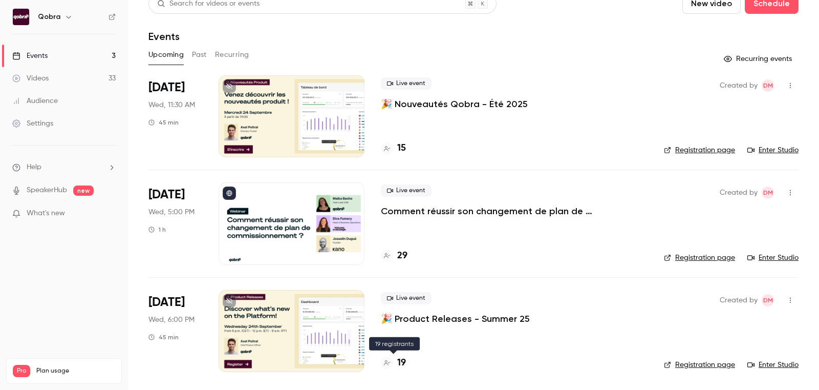 Image resolution: width=819 pixels, height=390 pixels. Describe the element at coordinates (83, 190) in the screenshot. I see `span: new` at that location.